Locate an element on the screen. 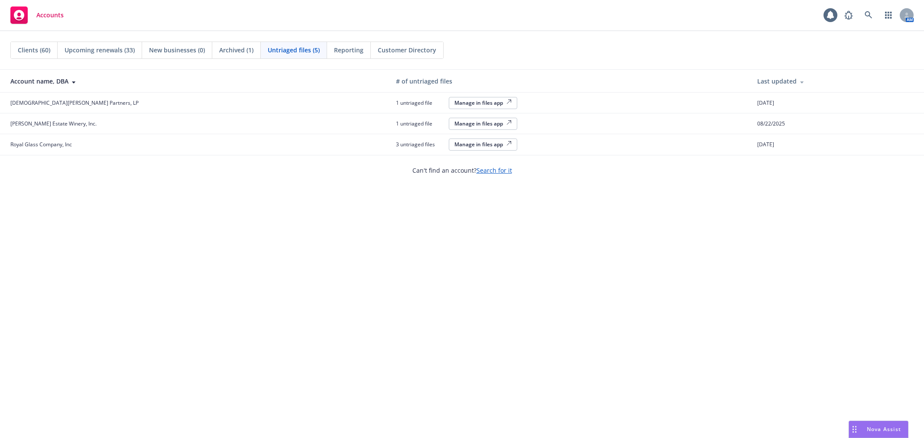  span: Clients (60) is located at coordinates (34, 50).